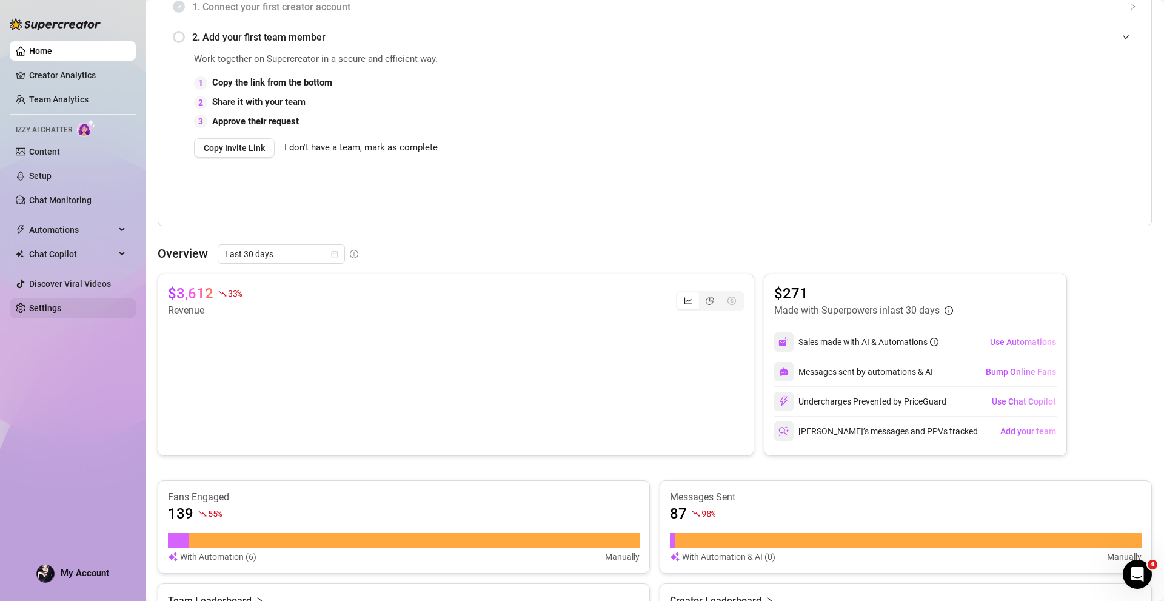 The image size is (1164, 601). I want to click on a: Discover Viral Videos, so click(70, 284).